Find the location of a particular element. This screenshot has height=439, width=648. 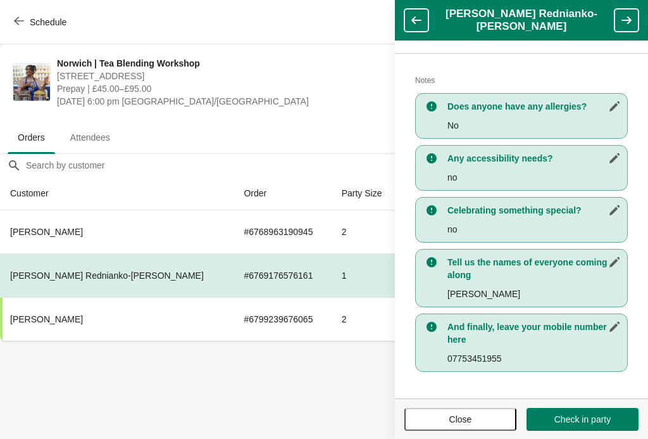

span: Check in party is located at coordinates (582, 419).